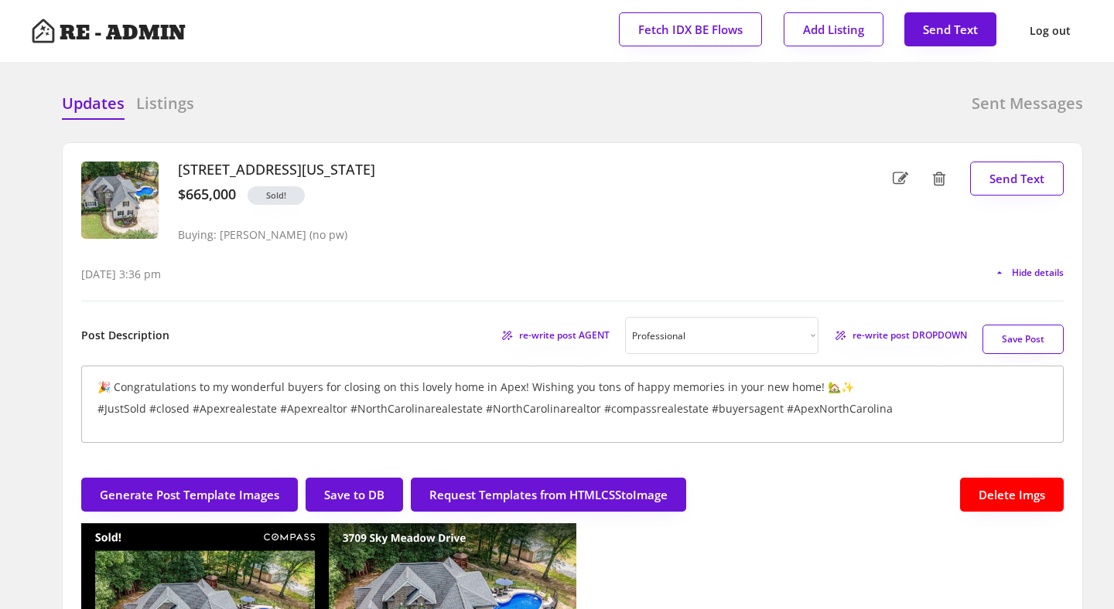 The height and width of the screenshot is (609, 1114). I want to click on span: Hide details, so click(1037, 273).